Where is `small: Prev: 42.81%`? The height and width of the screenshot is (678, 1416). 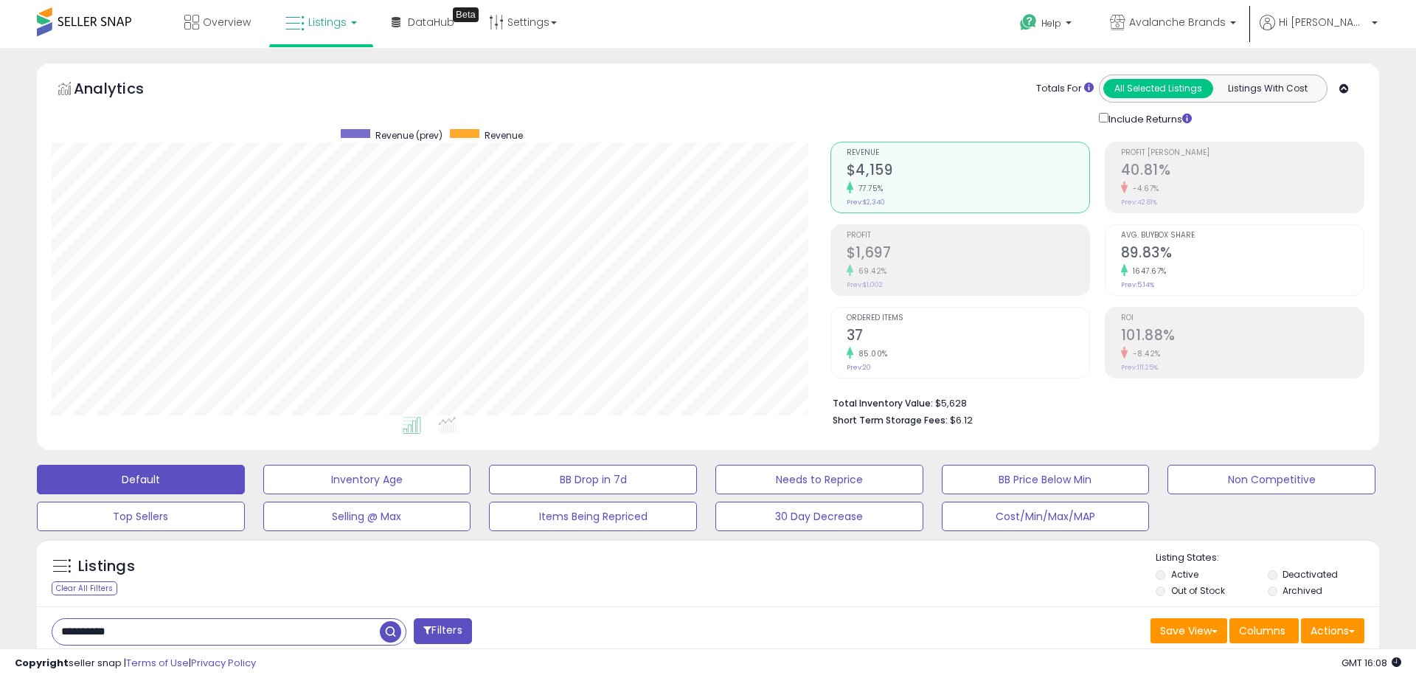 small: Prev: 42.81% is located at coordinates (1139, 202).